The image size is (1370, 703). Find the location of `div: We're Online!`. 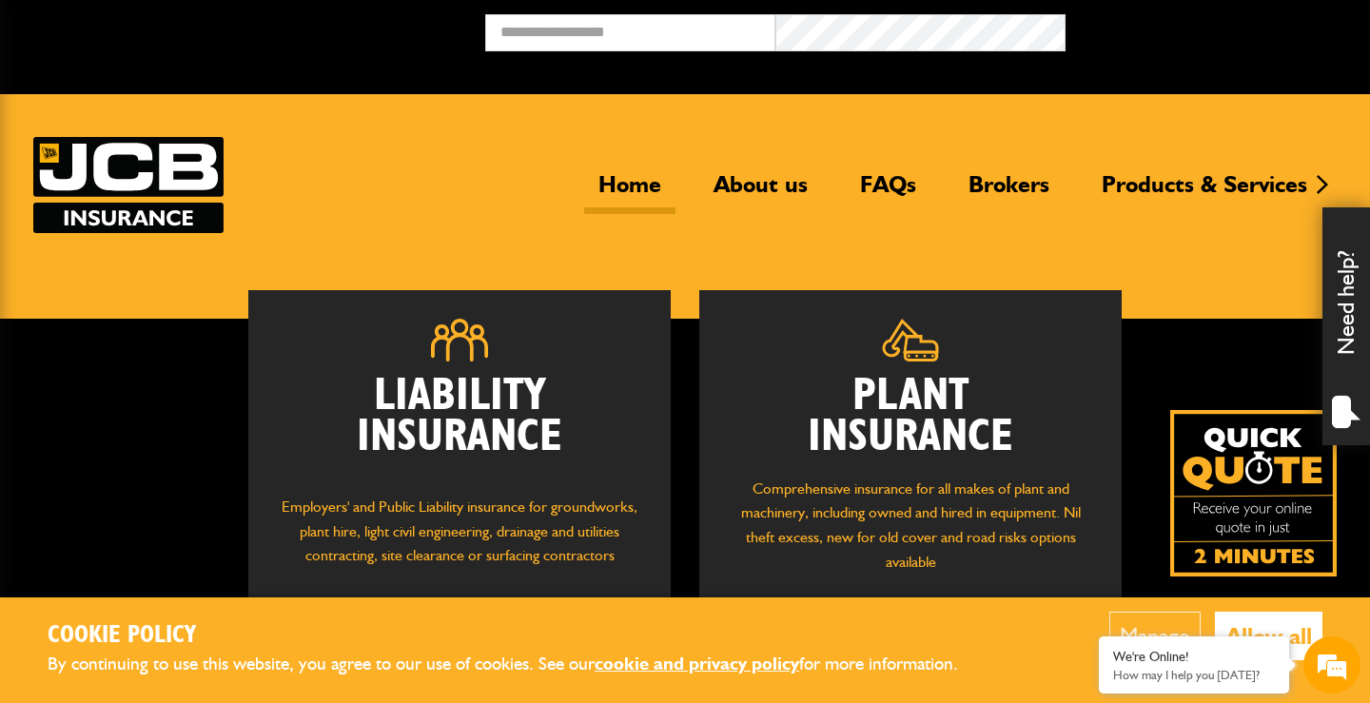

div: We're Online! is located at coordinates (1194, 656).